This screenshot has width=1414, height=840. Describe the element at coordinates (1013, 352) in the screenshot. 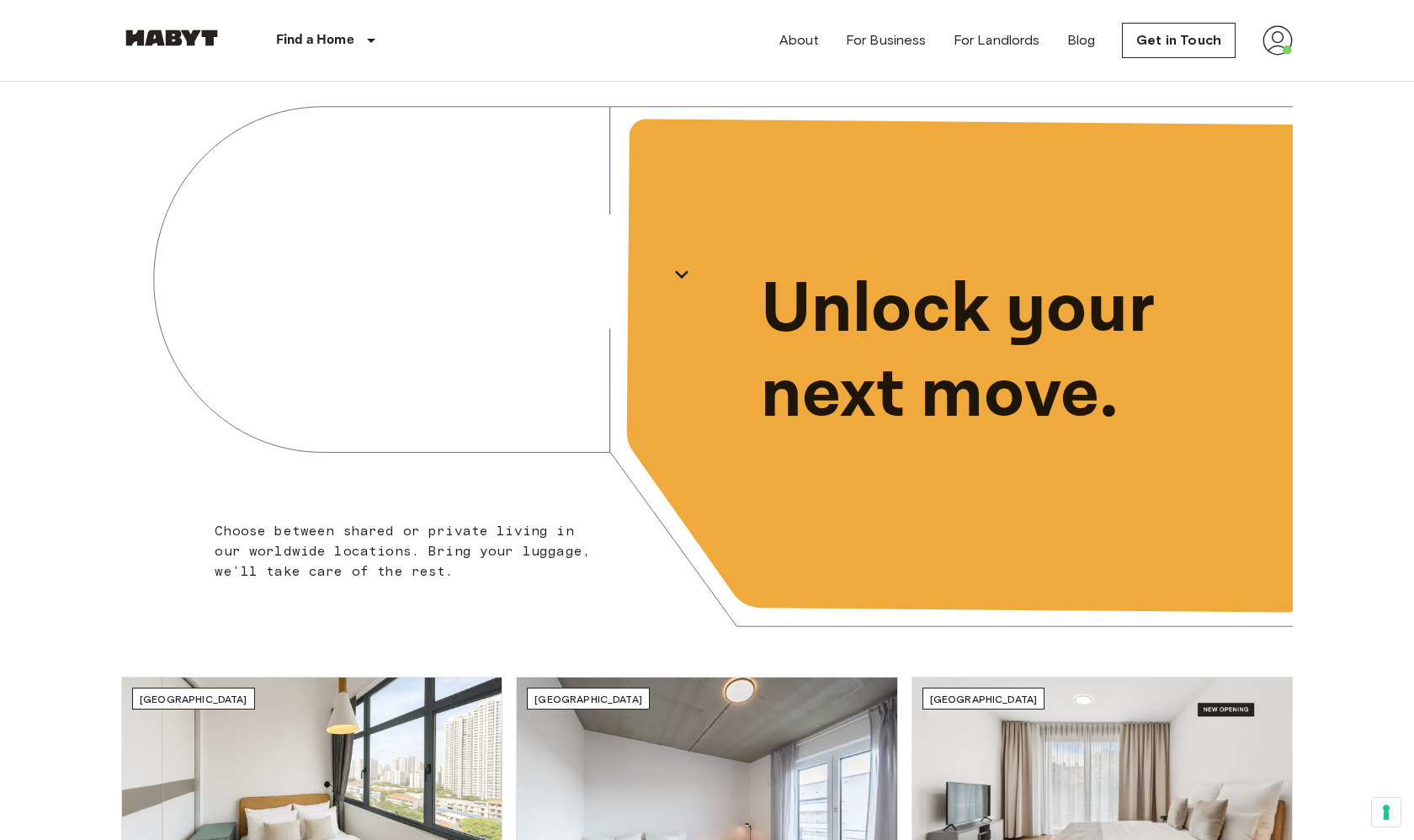

I see `p: Unlock your next move.` at that location.